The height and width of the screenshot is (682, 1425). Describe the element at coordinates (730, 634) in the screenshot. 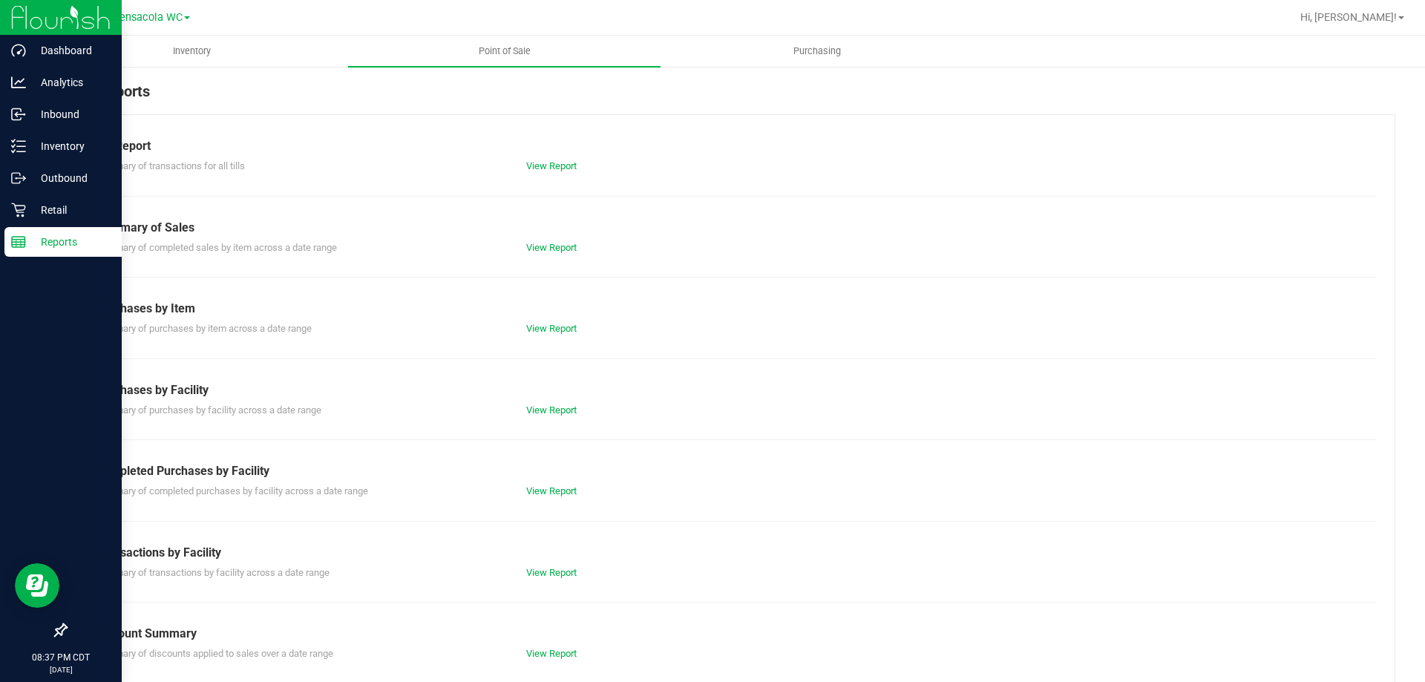

I see `div: Discount Summary` at that location.